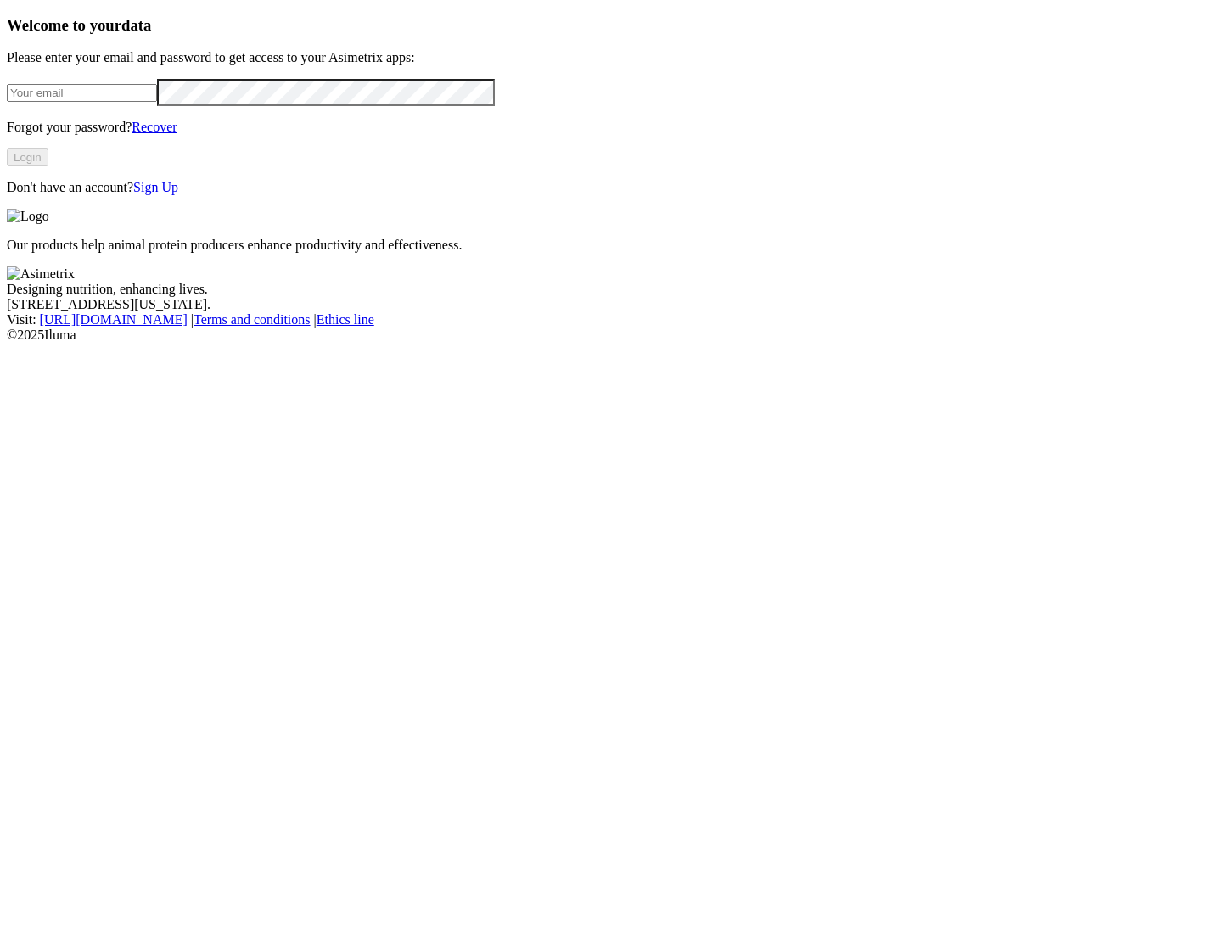 The image size is (1206, 941). I want to click on div: Visit : | |, so click(603, 320).